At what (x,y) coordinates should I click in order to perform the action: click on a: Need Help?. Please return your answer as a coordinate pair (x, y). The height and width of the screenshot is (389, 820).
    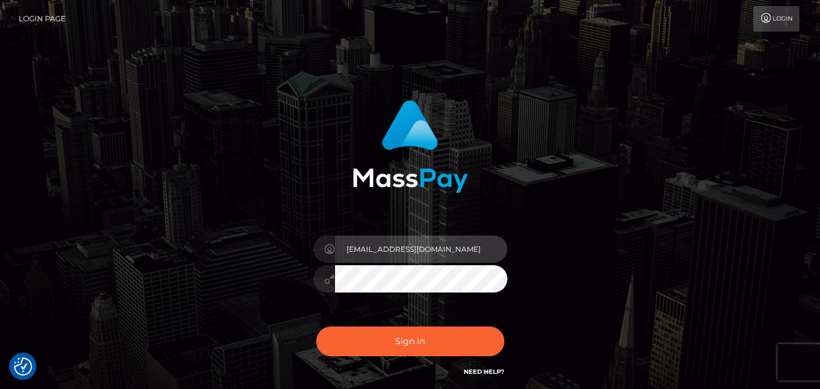
    Looking at the image, I should click on (484, 371).